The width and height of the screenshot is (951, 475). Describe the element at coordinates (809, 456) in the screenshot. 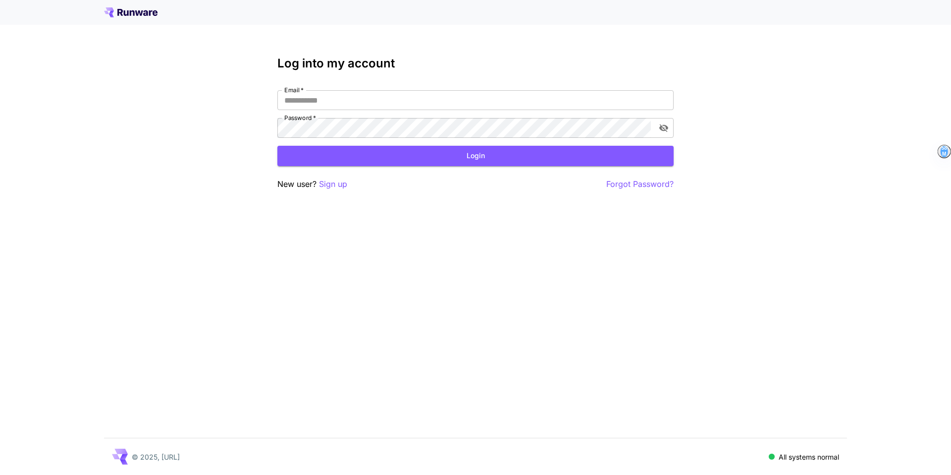

I see `p: All systems normal` at that location.